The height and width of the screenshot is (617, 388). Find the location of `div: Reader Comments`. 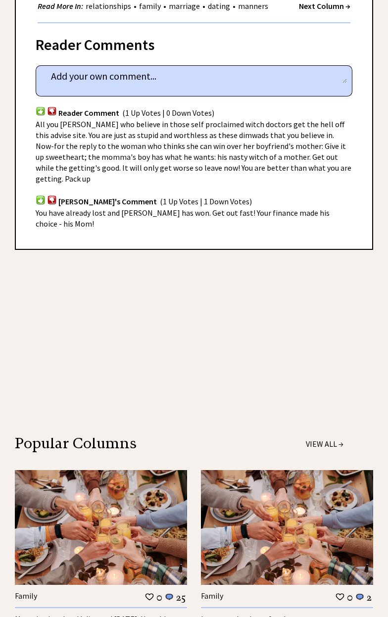

div: Reader Comments is located at coordinates (194, 42).